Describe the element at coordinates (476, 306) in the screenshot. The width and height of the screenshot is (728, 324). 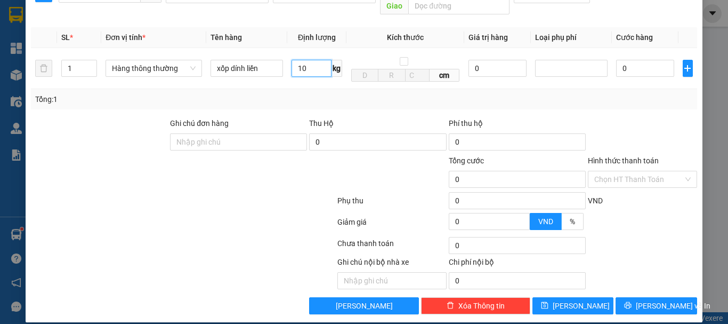
I see `button: deleteXóa Thông tin` at that location.